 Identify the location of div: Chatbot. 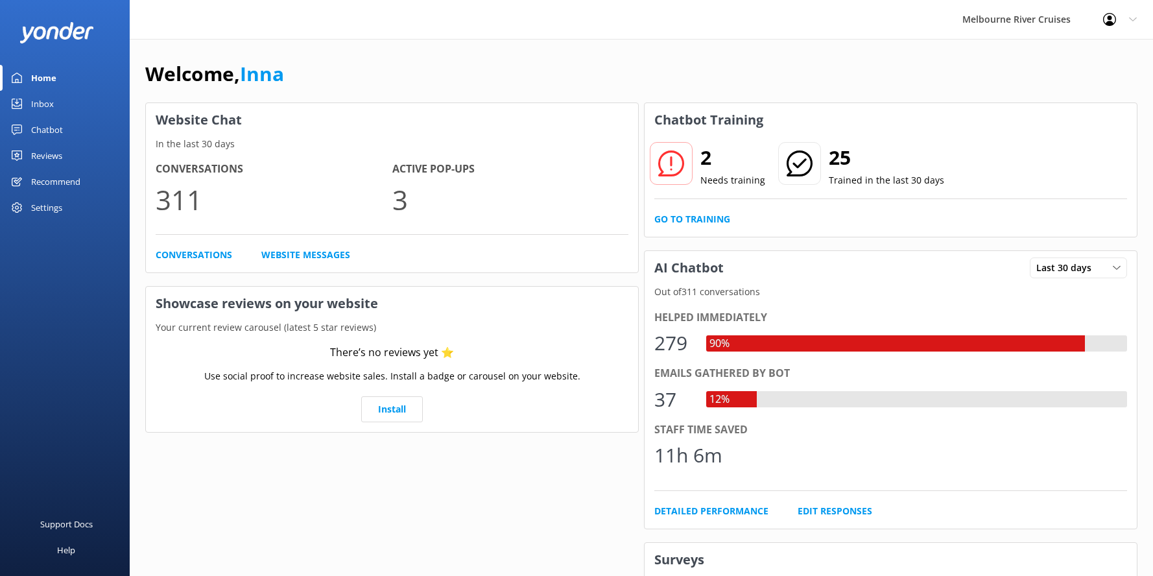
(47, 130).